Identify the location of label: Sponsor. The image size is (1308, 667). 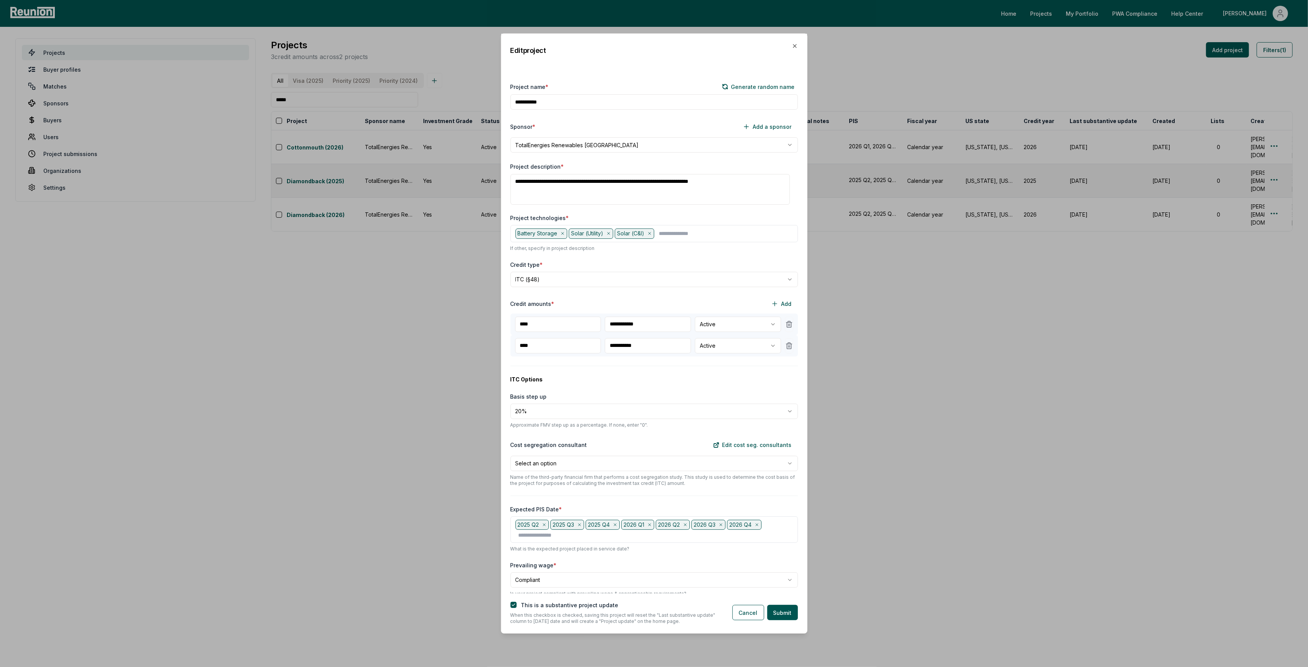
(523, 126).